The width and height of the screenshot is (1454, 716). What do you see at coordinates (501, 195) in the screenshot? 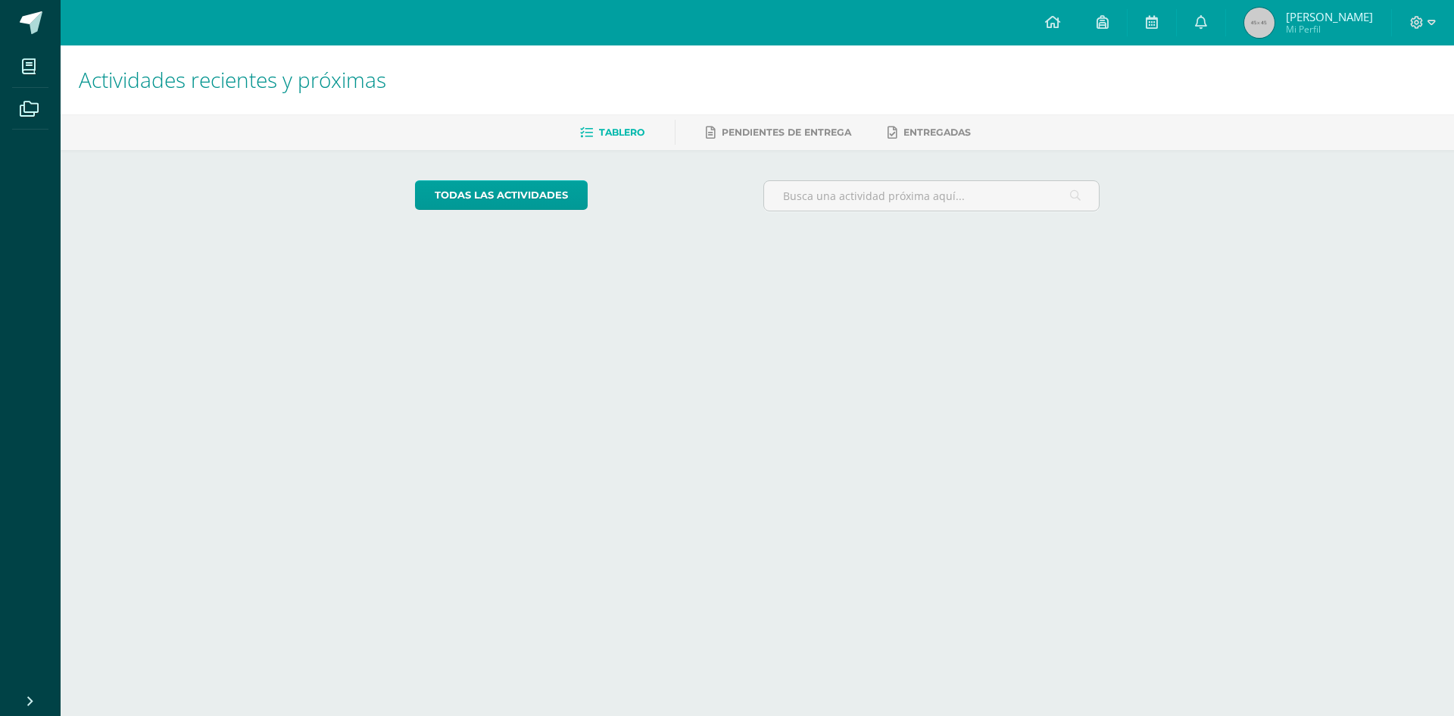
I see `a: todas las Actividades` at bounding box center [501, 195].